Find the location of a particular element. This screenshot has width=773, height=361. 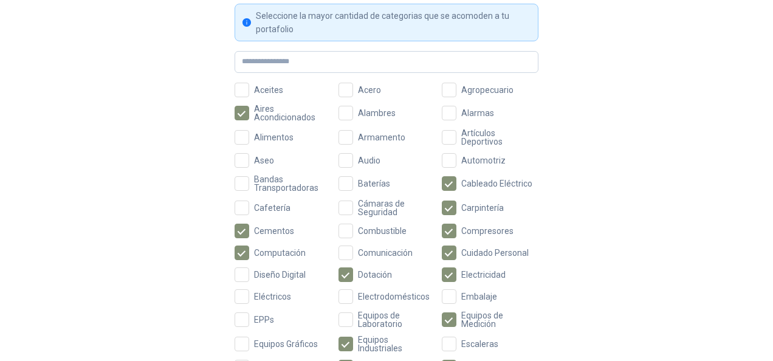

span: Audio is located at coordinates (369, 160).